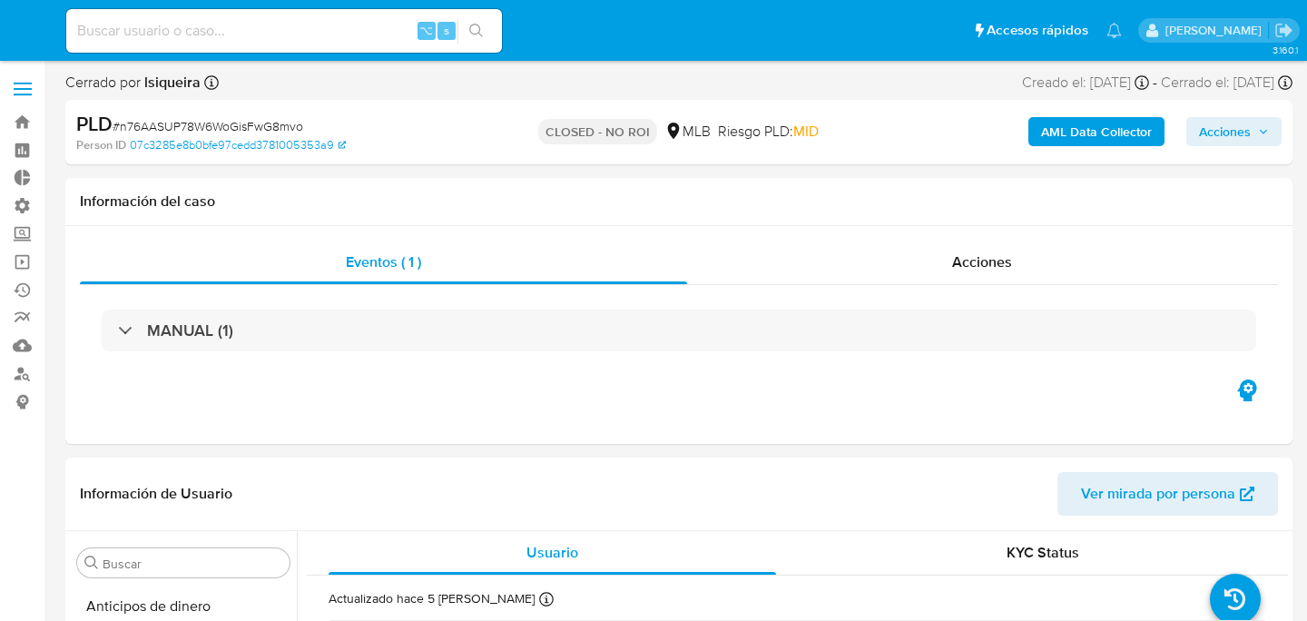  What do you see at coordinates (1097, 132) in the screenshot?
I see `b: AML Data Collector` at bounding box center [1097, 132].